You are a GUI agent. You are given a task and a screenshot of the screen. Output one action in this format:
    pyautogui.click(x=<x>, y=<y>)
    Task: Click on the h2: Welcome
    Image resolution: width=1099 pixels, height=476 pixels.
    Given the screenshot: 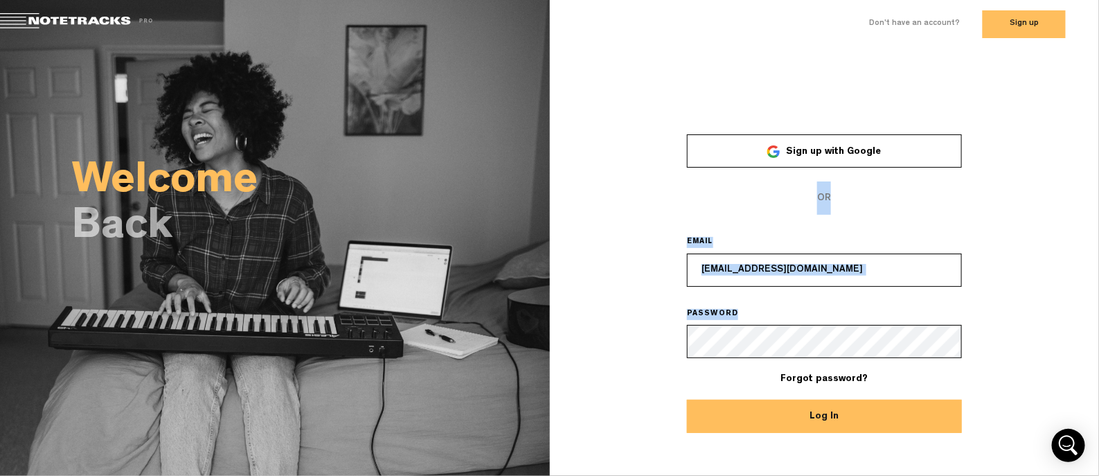 What is the action you would take?
    pyautogui.click(x=311, y=183)
    